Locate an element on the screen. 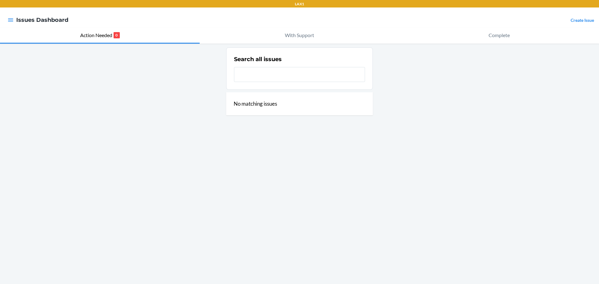 This screenshot has width=599, height=284. h2: Search all issues is located at coordinates (258, 59).